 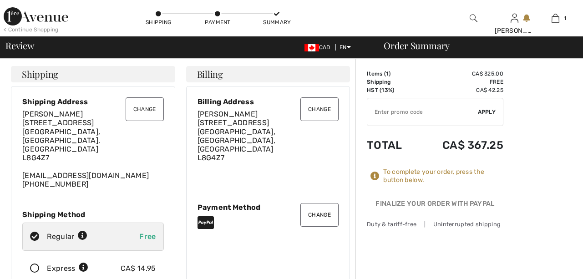 What do you see at coordinates (31, 30) in the screenshot?
I see `div: < Continue Shopping` at bounding box center [31, 30].